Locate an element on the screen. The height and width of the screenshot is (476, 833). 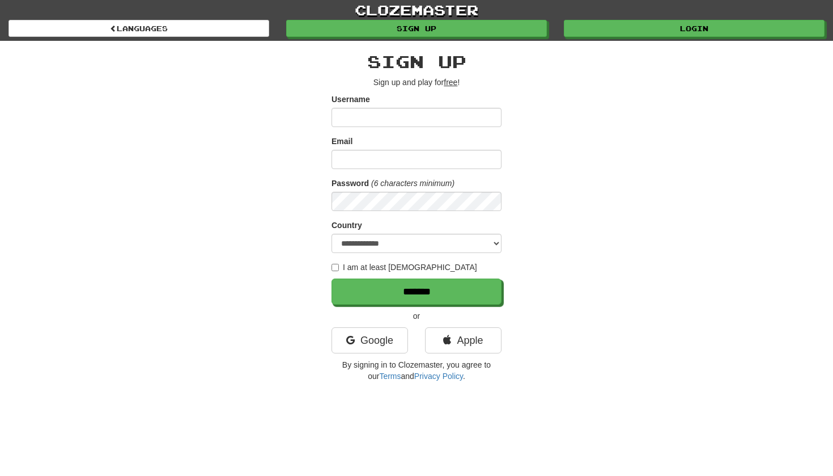
a: Languages is located at coordinates (139, 28).